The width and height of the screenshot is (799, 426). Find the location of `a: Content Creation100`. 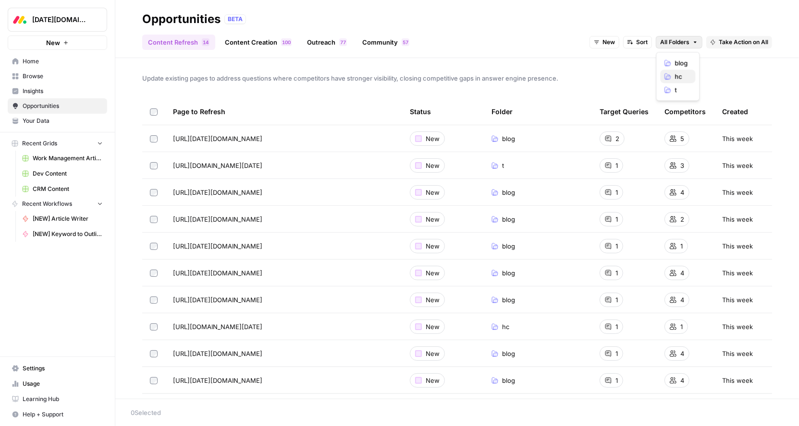

a: Content Creation100 is located at coordinates (258, 42).